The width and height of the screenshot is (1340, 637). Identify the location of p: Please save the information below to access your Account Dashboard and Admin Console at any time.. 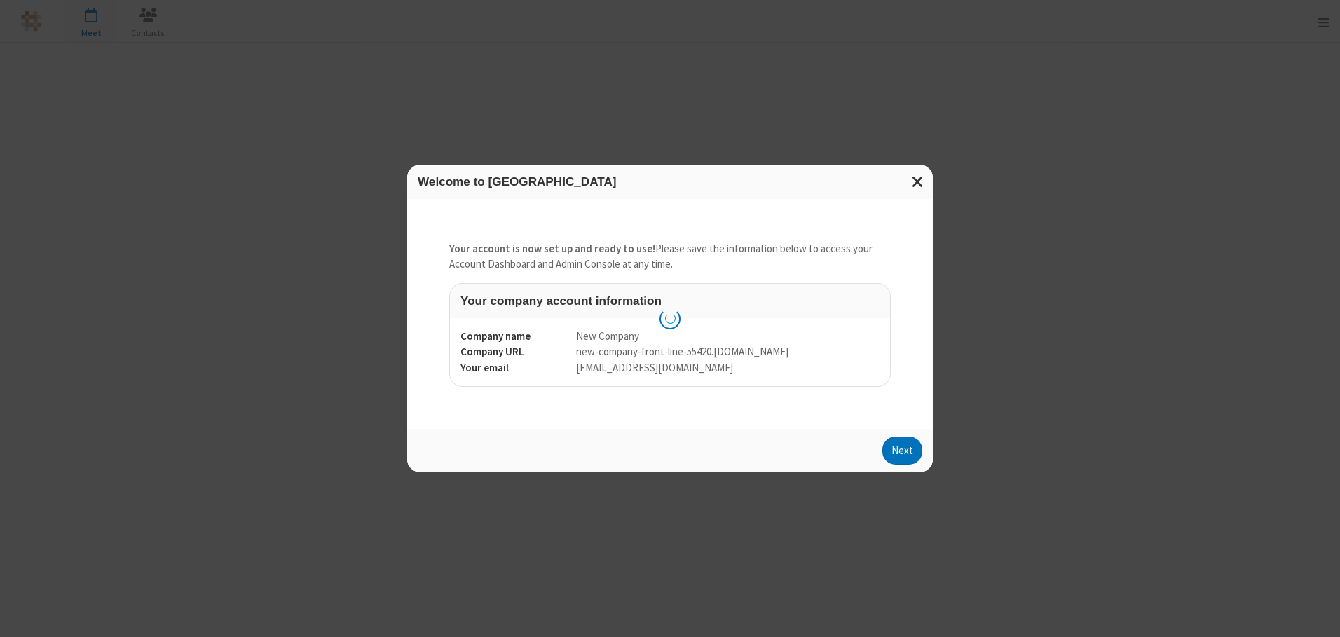
(670, 256).